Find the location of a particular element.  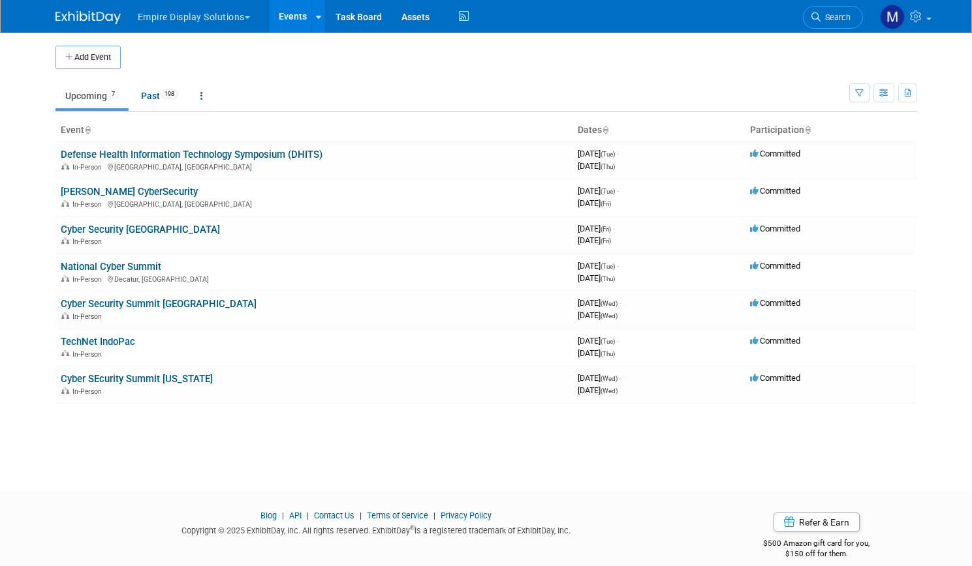

a: Sort by Participation Type is located at coordinates (807, 130).